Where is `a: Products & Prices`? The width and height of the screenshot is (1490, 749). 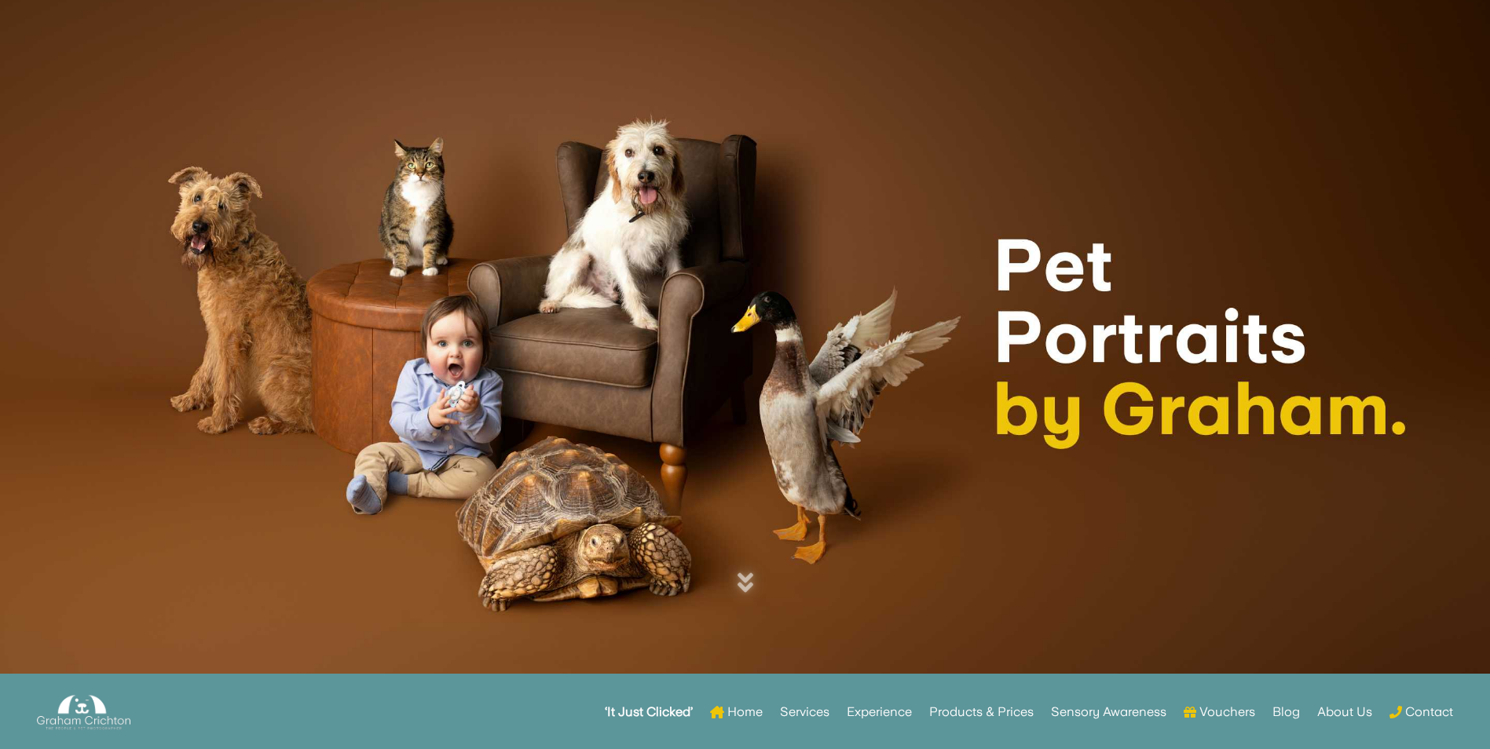 a: Products & Prices is located at coordinates (981, 712).